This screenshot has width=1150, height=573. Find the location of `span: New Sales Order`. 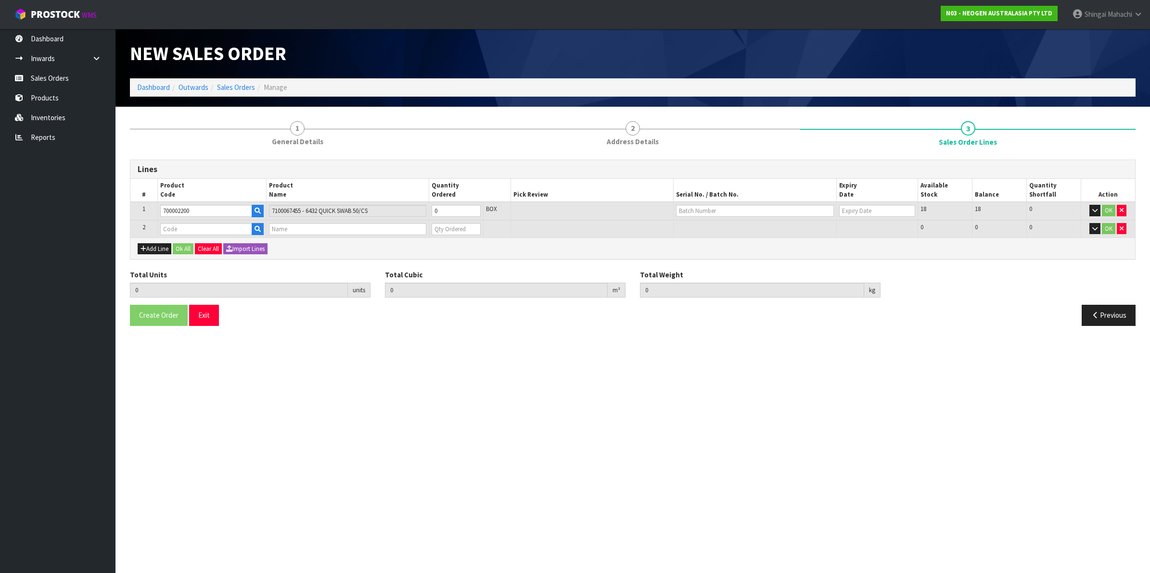

span: New Sales Order is located at coordinates (208, 53).